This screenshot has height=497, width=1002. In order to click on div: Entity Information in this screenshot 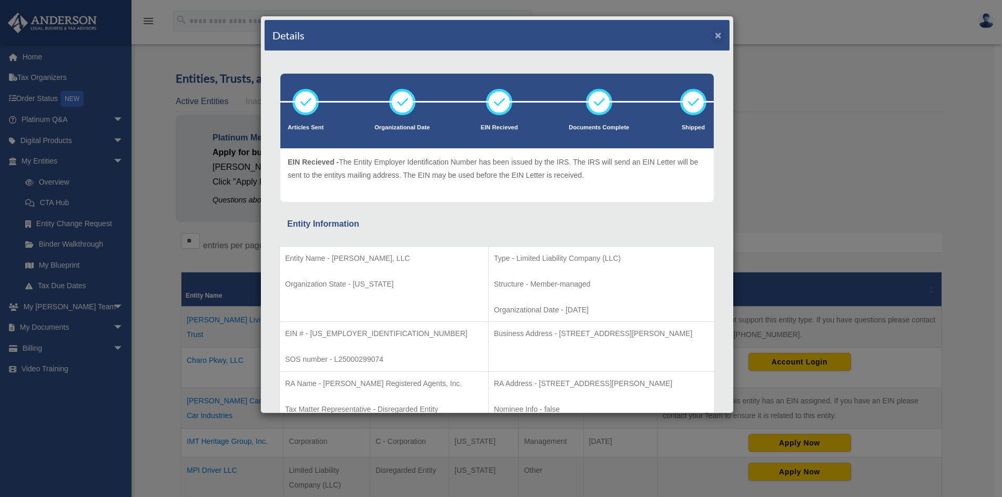, I will do `click(497, 224)`.